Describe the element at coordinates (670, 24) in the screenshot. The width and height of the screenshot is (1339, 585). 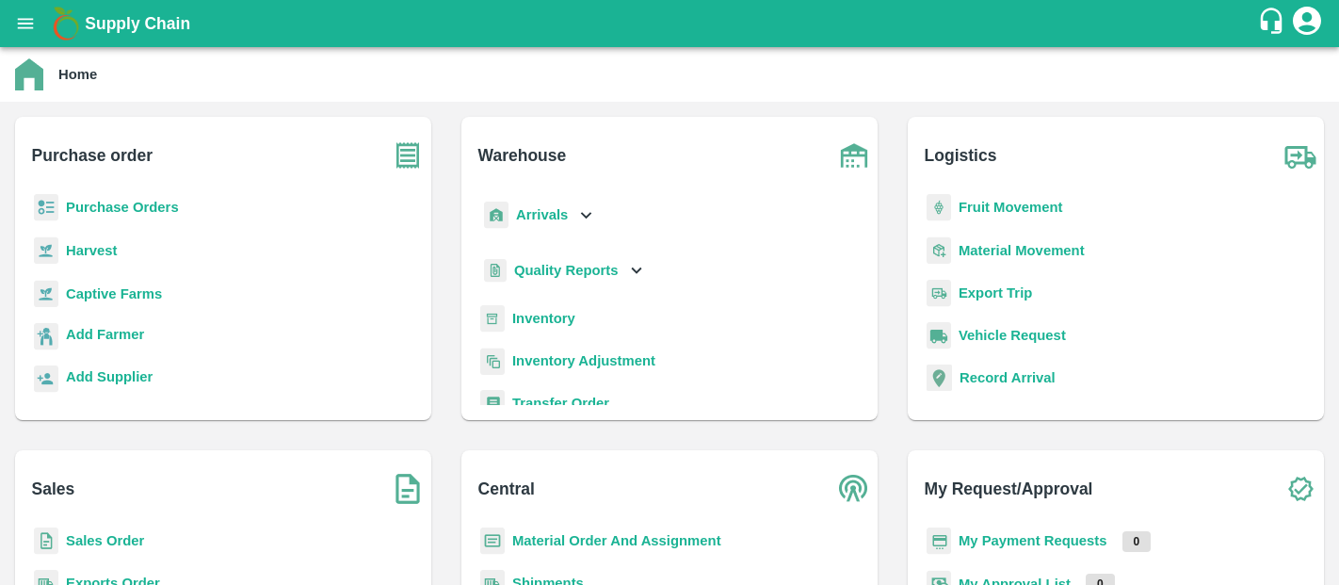
I see `a: Supply Chain` at that location.